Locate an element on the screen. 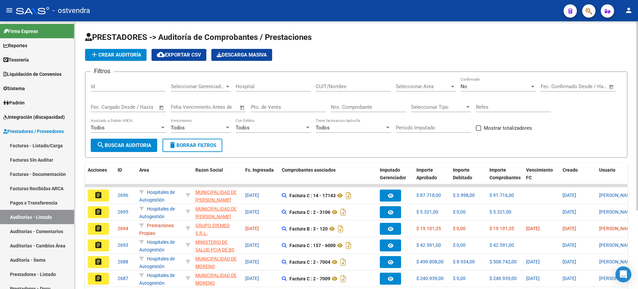 The width and height of the screenshot is (638, 289). strong: Factura C : 2 - 7004 is located at coordinates (309, 262).